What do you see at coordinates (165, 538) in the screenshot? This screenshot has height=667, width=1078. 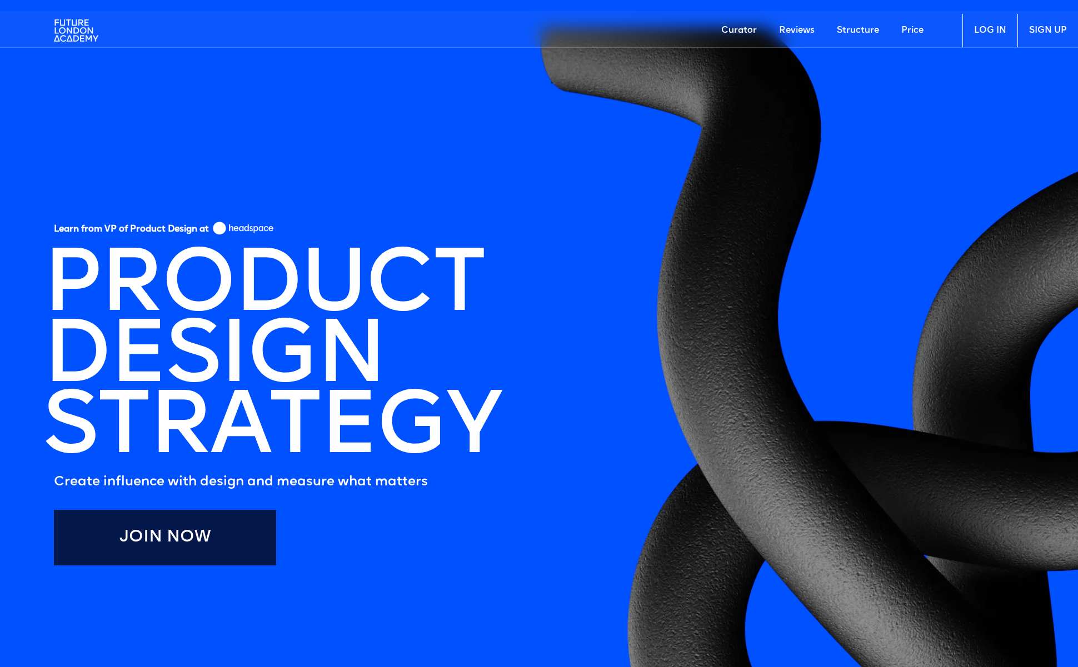 I see `a: Join Now` at bounding box center [165, 538].